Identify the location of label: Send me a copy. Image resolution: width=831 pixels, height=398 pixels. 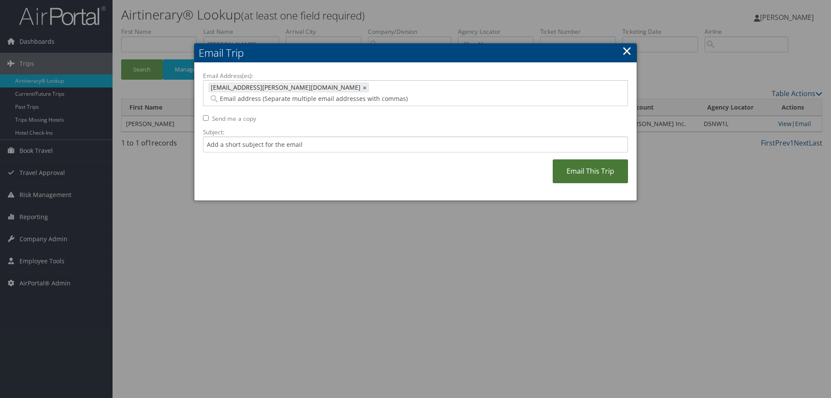
(234, 119).